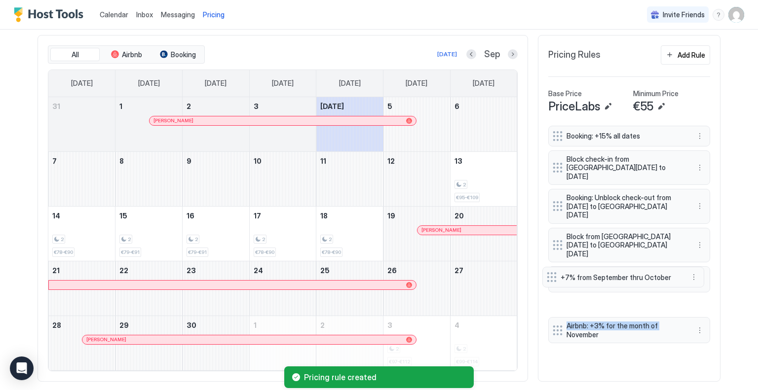 This screenshot has width=758, height=390. Describe the element at coordinates (114, 14) in the screenshot. I see `span: Calendar` at that location.